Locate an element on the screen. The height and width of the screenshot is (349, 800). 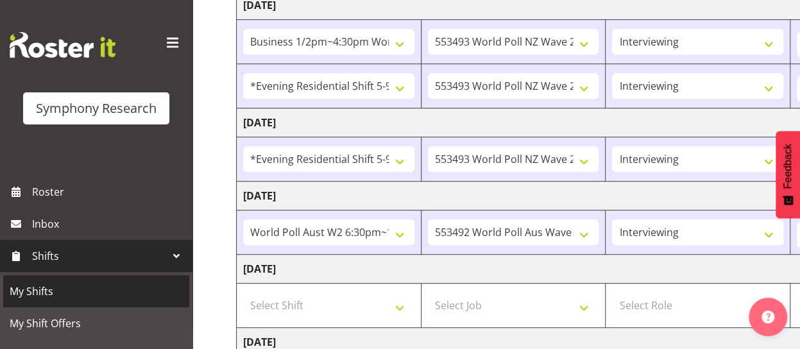
button: Feedback - Show survey is located at coordinates (788, 175).